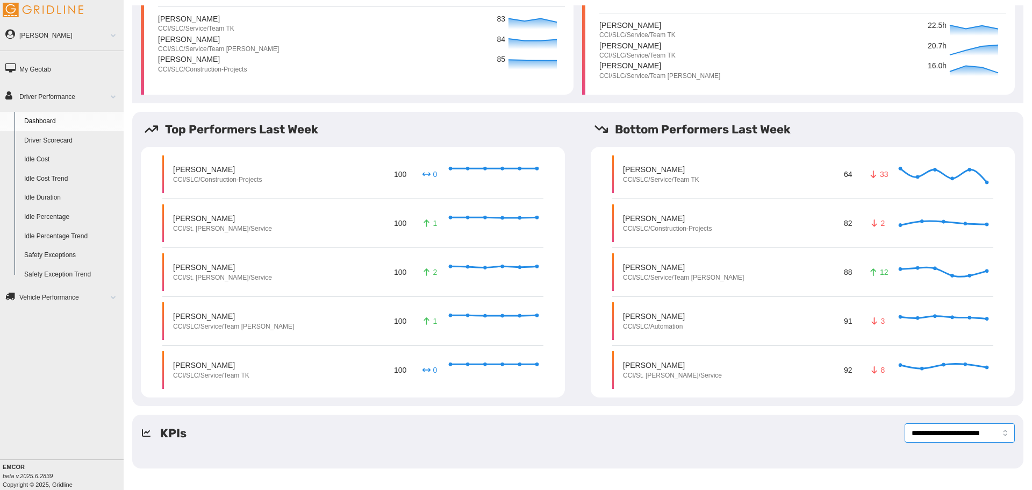  What do you see at coordinates (501, 19) in the screenshot?
I see `p: 83` at bounding box center [501, 19].